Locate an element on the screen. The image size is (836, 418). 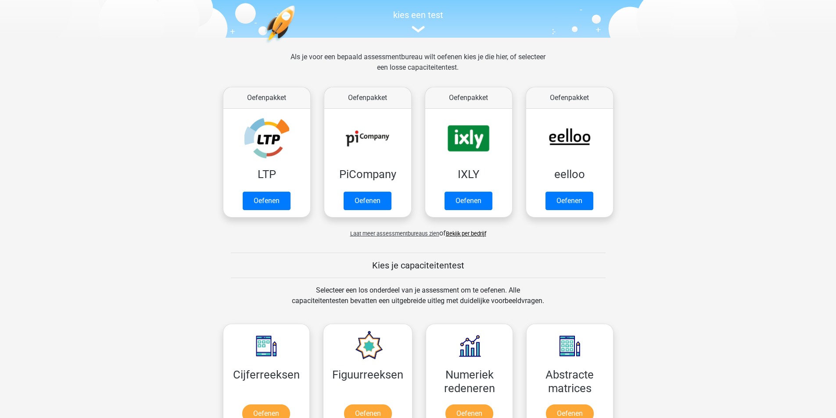
img: oefenen is located at coordinates (296, 45).